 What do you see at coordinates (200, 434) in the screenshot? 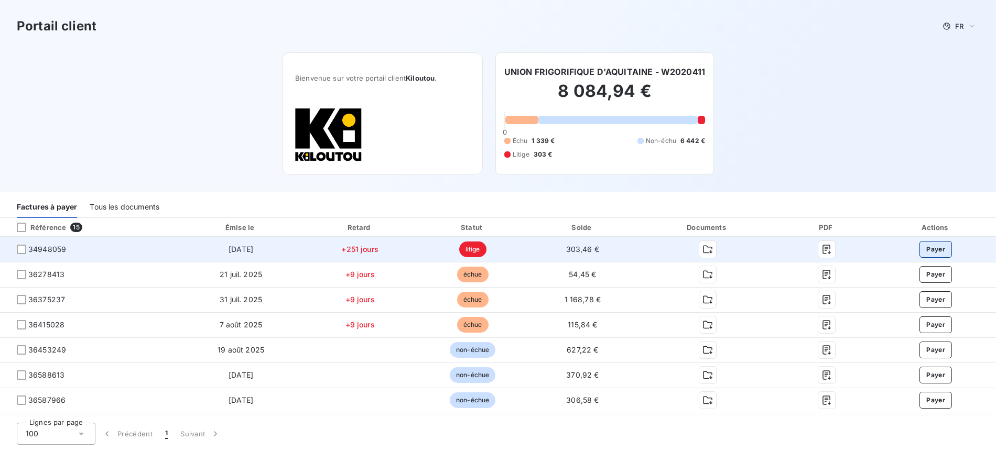
I see `button: Suivant` at bounding box center [200, 434].